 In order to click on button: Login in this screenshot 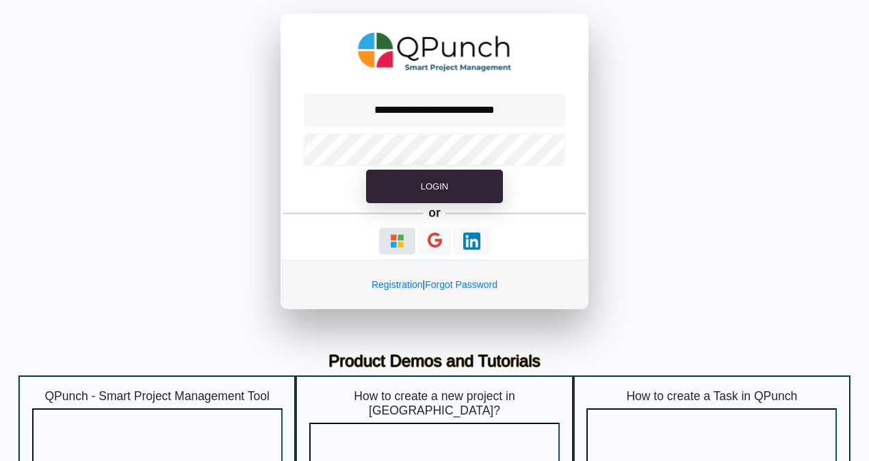, I will do `click(435, 187)`.